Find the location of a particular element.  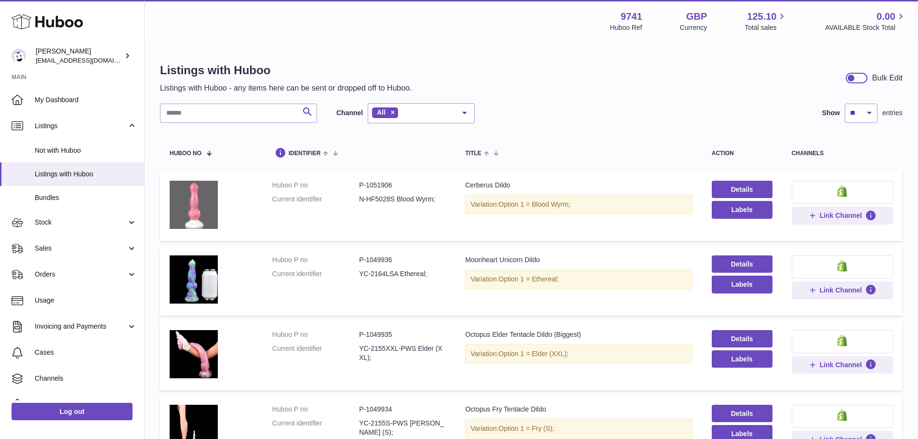

span: 125.10 is located at coordinates (761, 16).